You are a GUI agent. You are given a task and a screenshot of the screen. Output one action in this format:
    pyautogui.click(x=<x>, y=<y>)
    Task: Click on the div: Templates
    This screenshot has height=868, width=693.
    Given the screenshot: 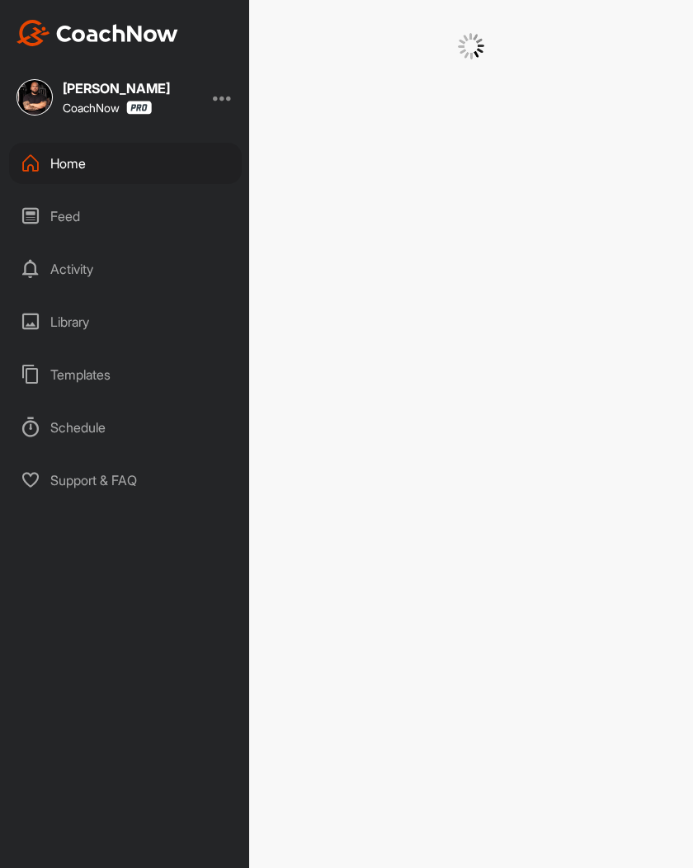 What is the action you would take?
    pyautogui.click(x=125, y=375)
    